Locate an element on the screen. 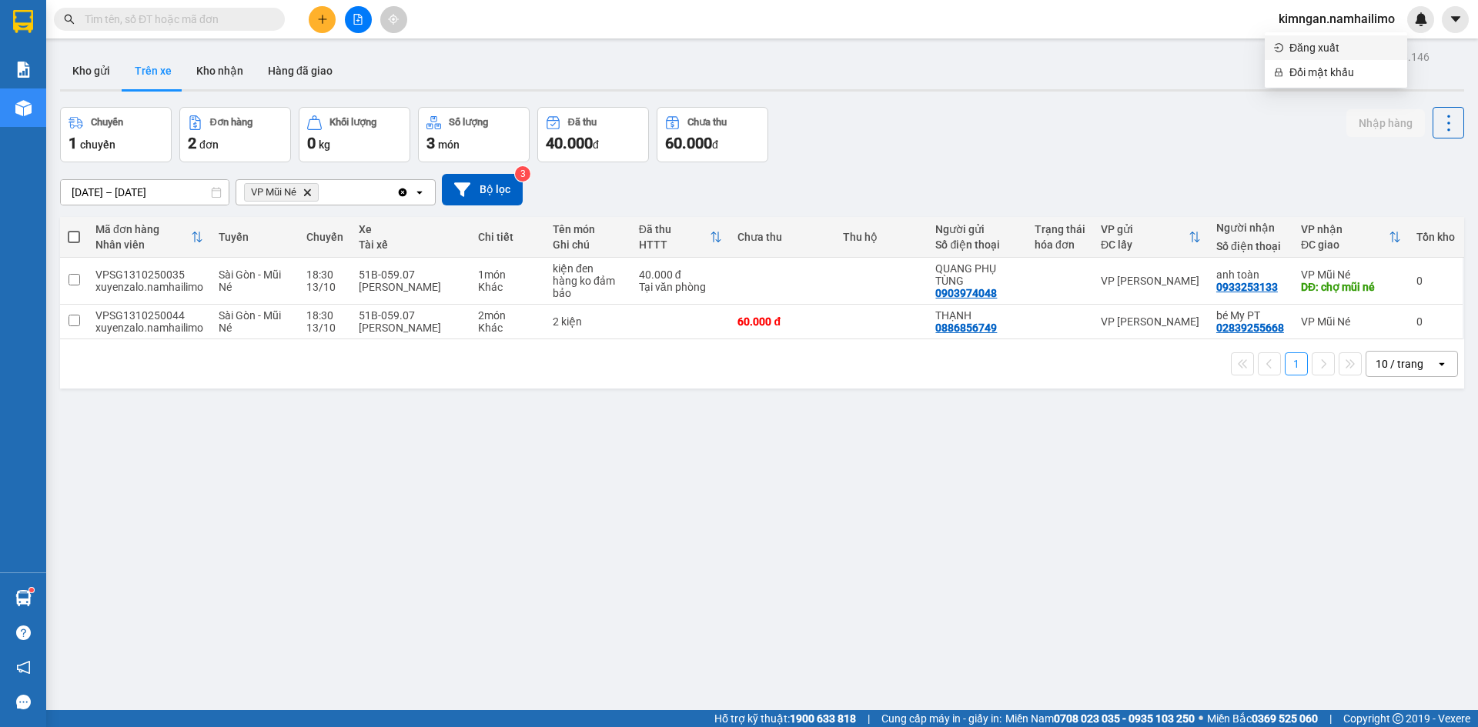 The height and width of the screenshot is (727, 1478). button: Đơn hàng2đơn is located at coordinates (235, 135).